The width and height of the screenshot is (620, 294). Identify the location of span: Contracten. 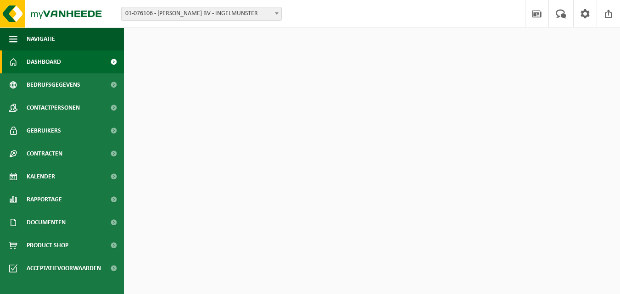
(44, 154).